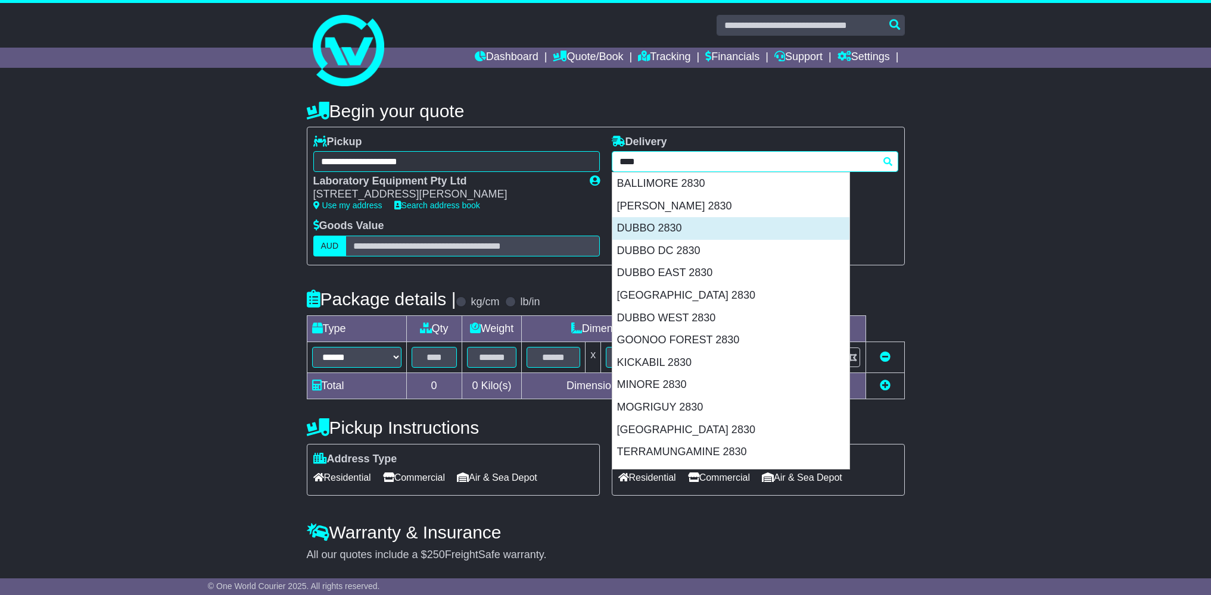  I want to click on a: Settings, so click(863, 58).